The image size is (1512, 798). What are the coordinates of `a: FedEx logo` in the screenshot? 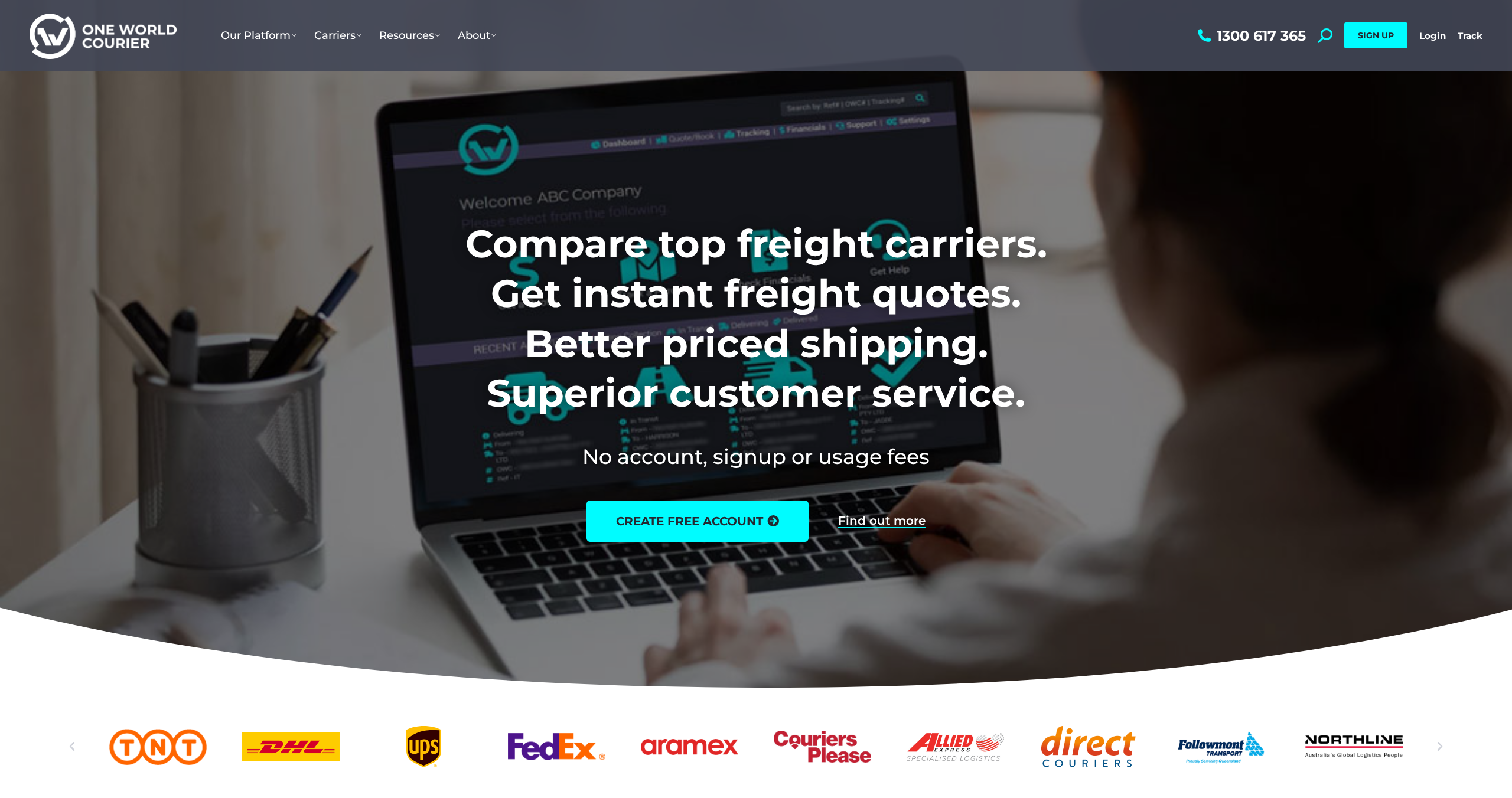 It's located at (556, 747).